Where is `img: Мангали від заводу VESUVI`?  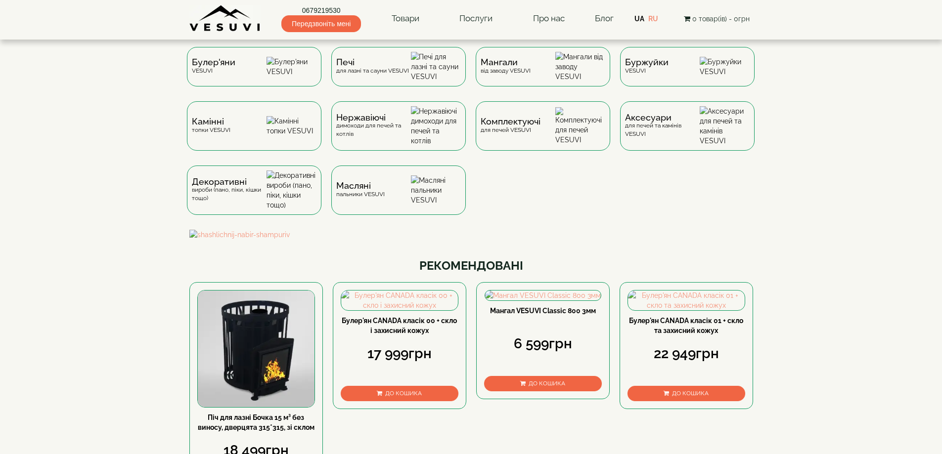 img: Мангали від заводу VESUVI is located at coordinates (580, 67).